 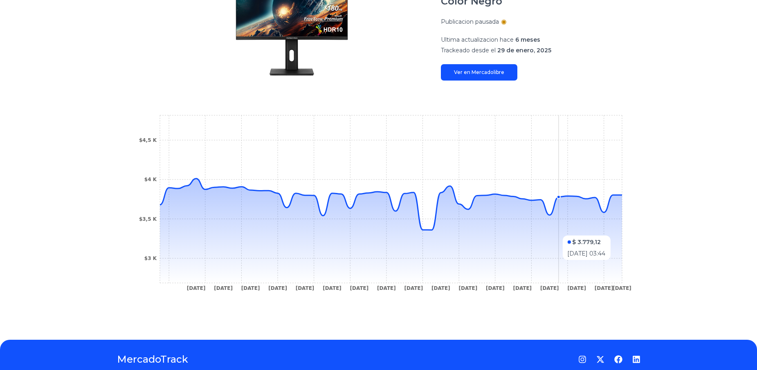 I want to click on a: Instagram, so click(x=582, y=359).